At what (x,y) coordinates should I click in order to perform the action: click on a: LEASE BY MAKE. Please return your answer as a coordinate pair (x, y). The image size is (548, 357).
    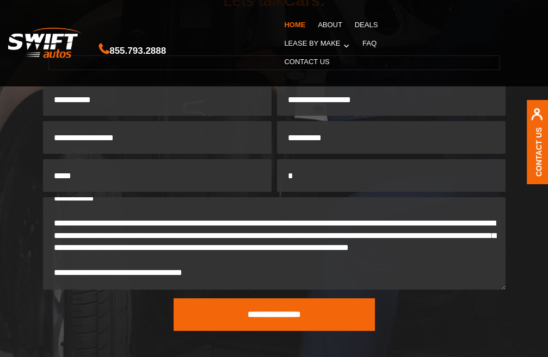
    Looking at the image, I should click on (317, 44).